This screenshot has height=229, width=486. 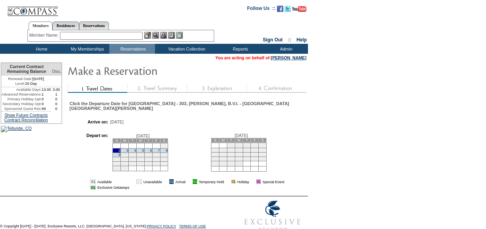 What do you see at coordinates (261, 10) in the screenshot?
I see `td: Follow Us ::` at bounding box center [261, 10].